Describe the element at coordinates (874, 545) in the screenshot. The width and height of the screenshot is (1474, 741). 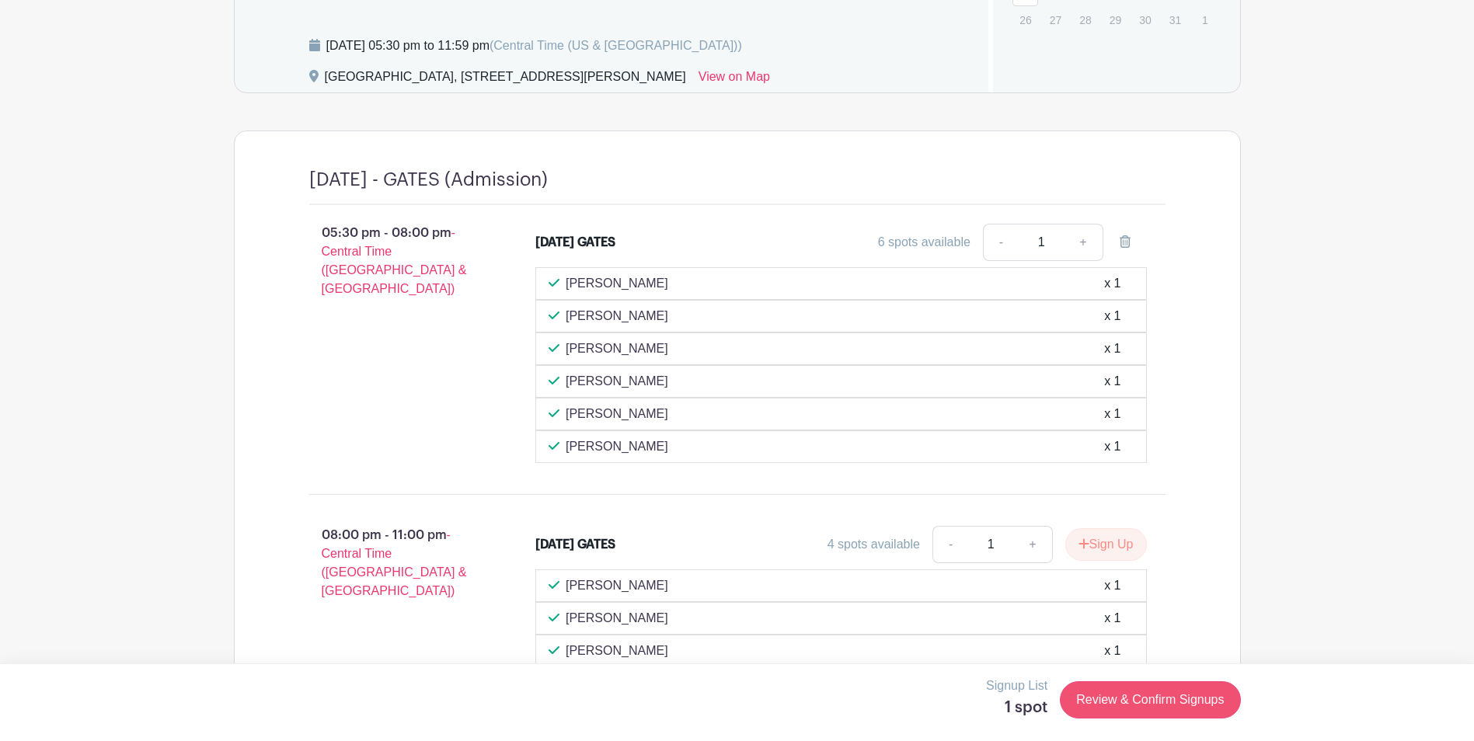
I see `div: 4 spots available` at that location.